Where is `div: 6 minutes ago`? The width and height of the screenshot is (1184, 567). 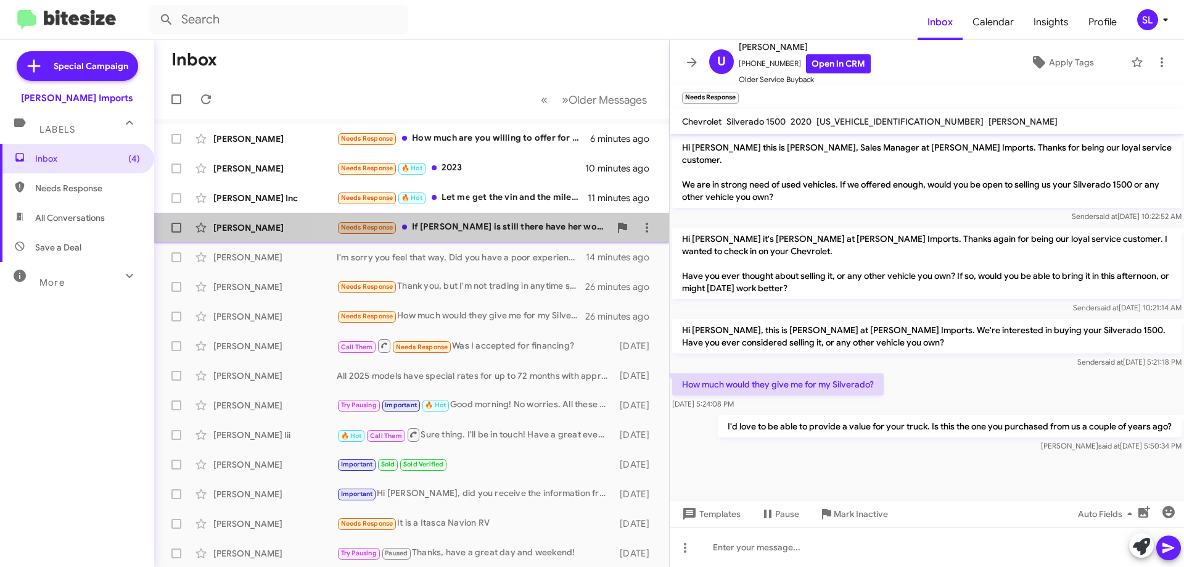
div: 6 minutes ago is located at coordinates (625, 139).